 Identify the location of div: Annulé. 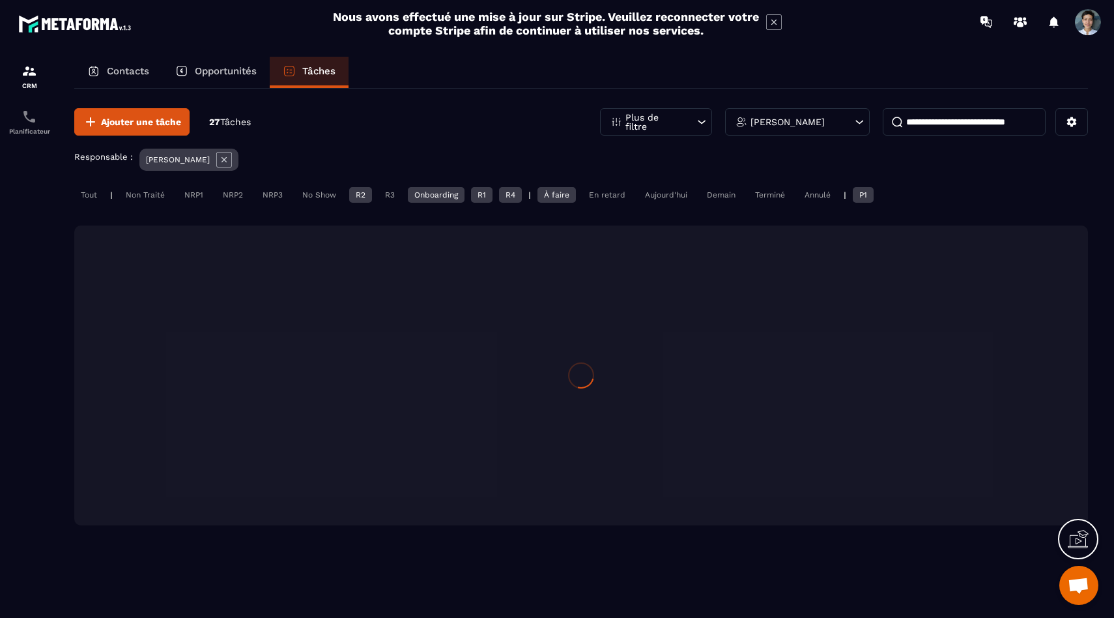
(818, 195).